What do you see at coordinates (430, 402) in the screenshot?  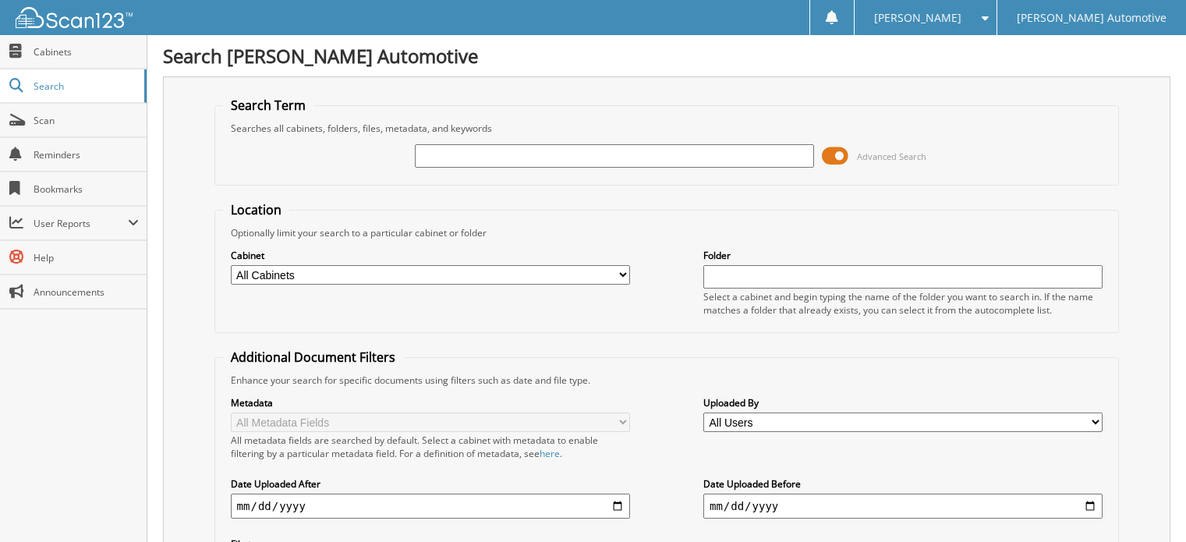 I see `label: Metadata` at bounding box center [430, 402].